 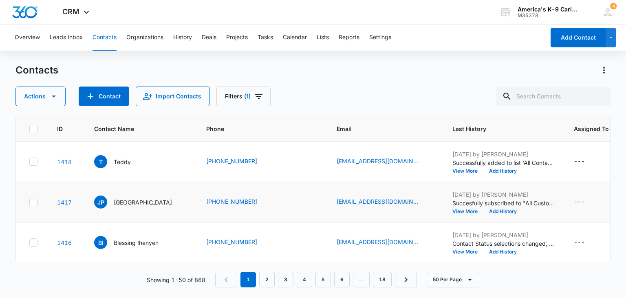 I want to click on button: Calendar, so click(x=295, y=37).